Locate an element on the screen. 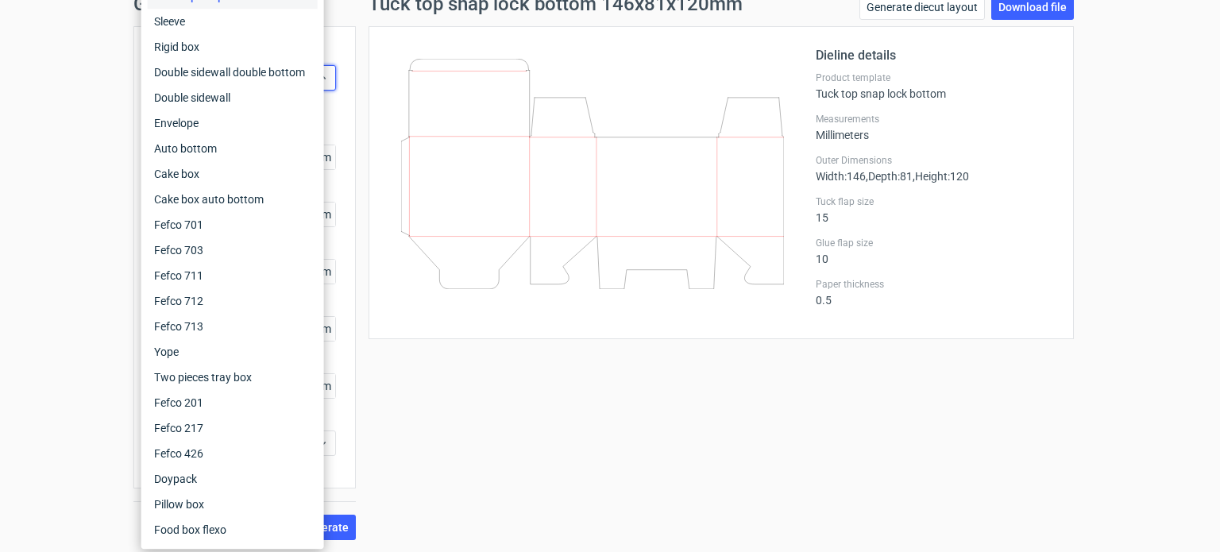 The image size is (1220, 552). div: Cake box is located at coordinates (233, 174).